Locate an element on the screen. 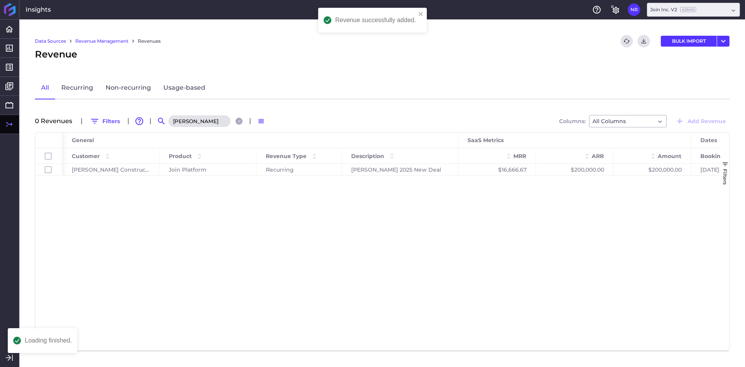  span: Filters is located at coordinates (725, 177).